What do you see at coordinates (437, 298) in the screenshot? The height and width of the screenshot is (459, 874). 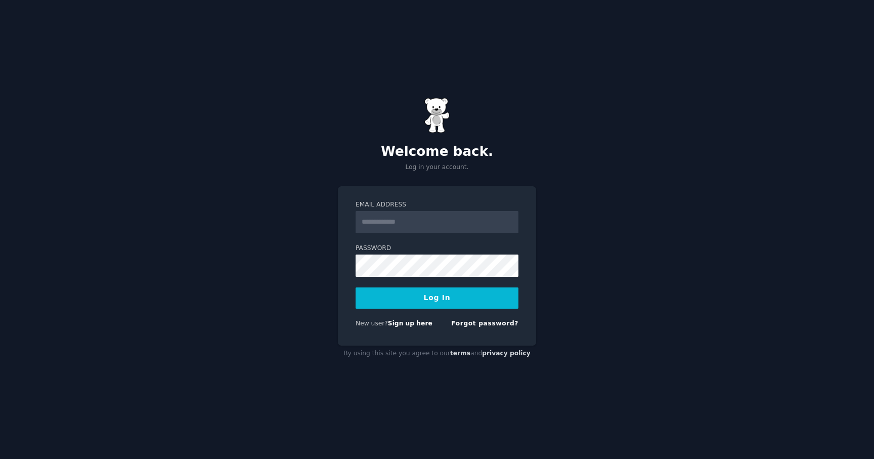 I see `button: Log In` at bounding box center [437, 298].